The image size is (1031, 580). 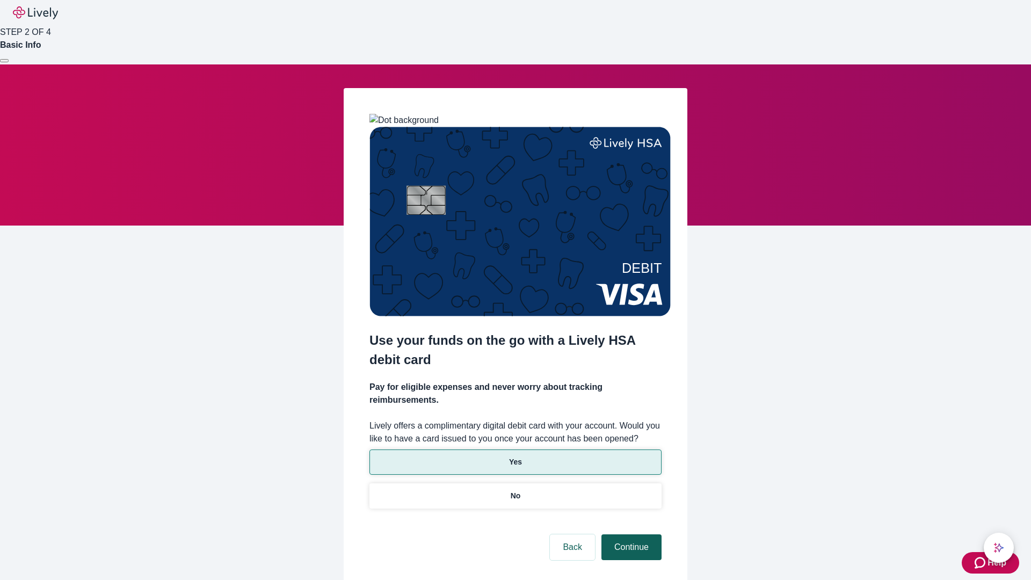 What do you see at coordinates (516, 394) in the screenshot?
I see `h4: Pay for eligible expenses and never worry about tracking reimbursements.` at bounding box center [516, 394].